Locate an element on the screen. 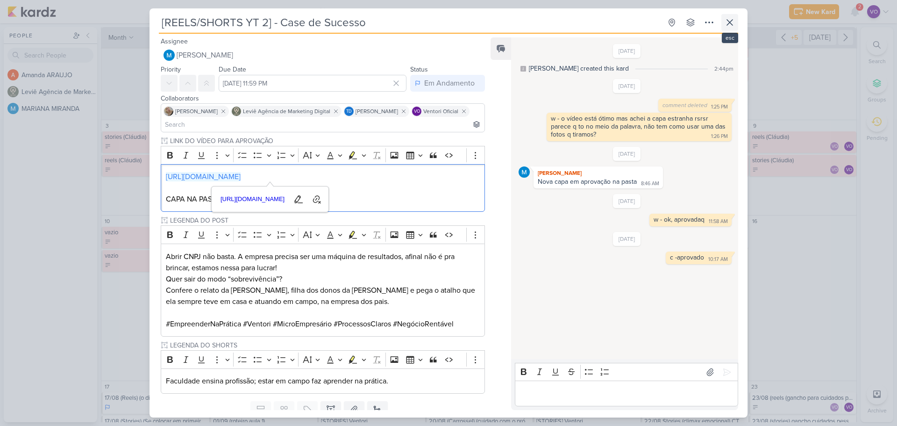 This screenshot has width=897, height=426. div: 1:26 PM is located at coordinates (719, 136).